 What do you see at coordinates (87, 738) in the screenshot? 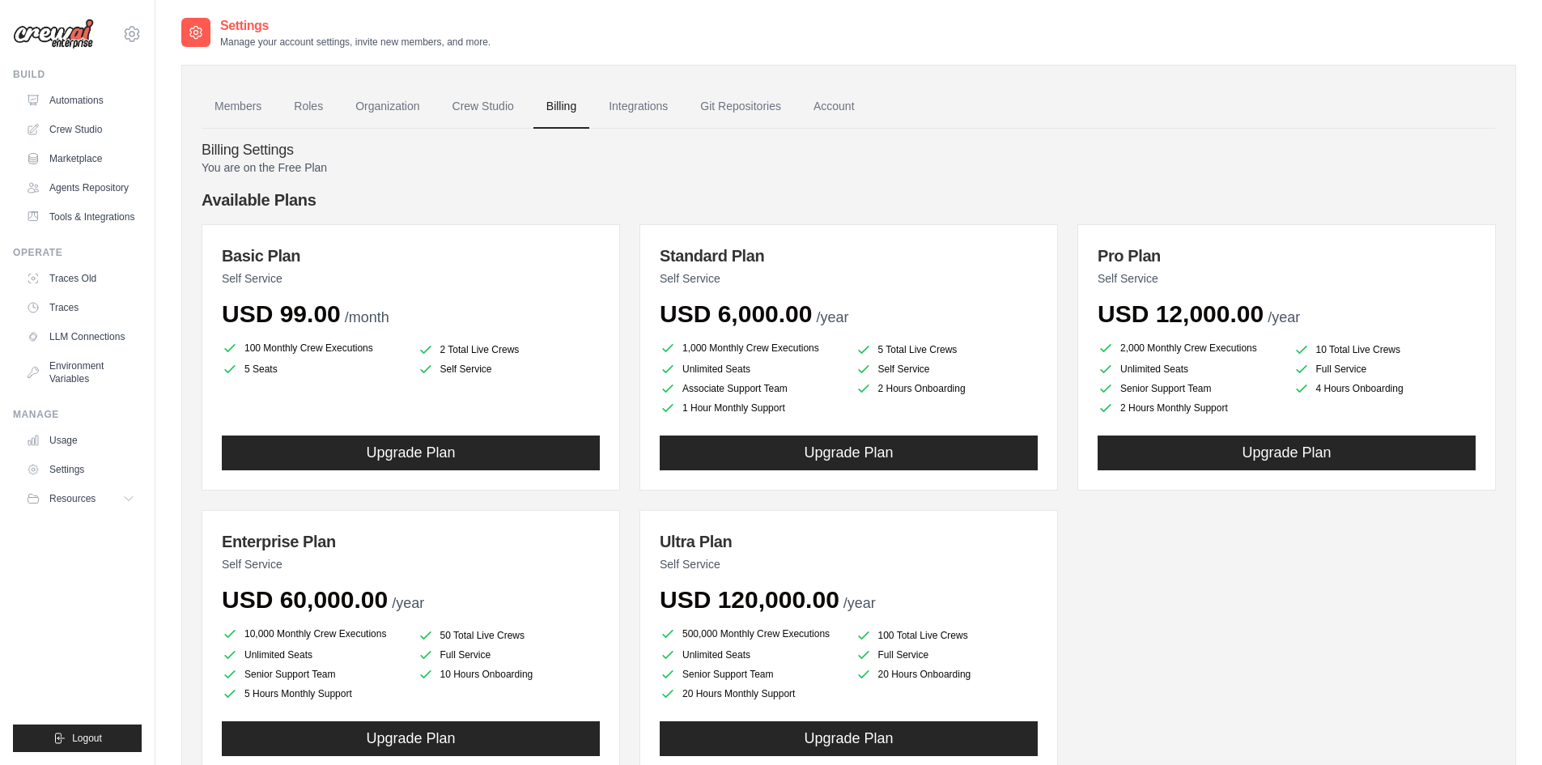
I see `span: Logout` at bounding box center [87, 738].